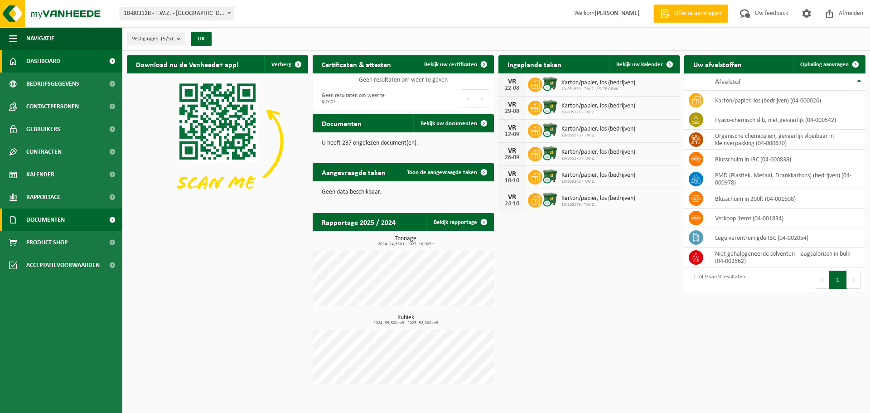 The width and height of the screenshot is (870, 413). Describe the element at coordinates (698, 14) in the screenshot. I see `span: Offerte aanvragen` at that location.